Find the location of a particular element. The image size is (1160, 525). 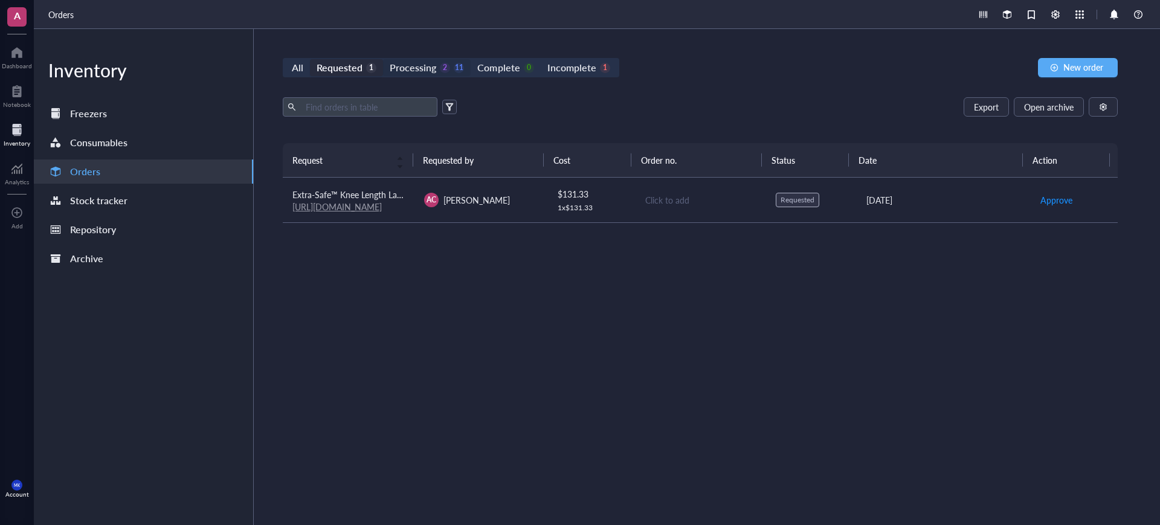

div: 11 is located at coordinates (459, 68).